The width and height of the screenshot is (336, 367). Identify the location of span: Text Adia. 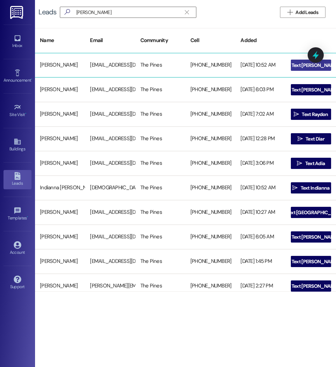
(315, 163).